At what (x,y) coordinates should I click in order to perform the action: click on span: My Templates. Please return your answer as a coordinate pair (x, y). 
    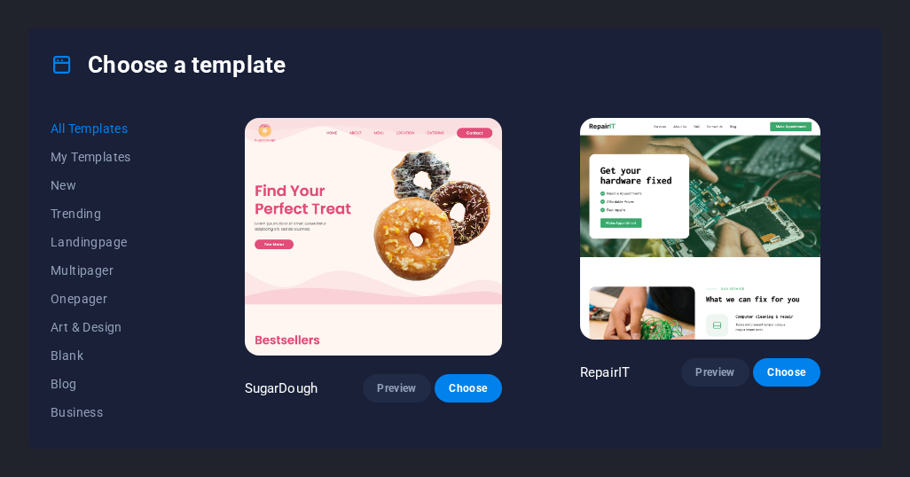
    Looking at the image, I should click on (108, 157).